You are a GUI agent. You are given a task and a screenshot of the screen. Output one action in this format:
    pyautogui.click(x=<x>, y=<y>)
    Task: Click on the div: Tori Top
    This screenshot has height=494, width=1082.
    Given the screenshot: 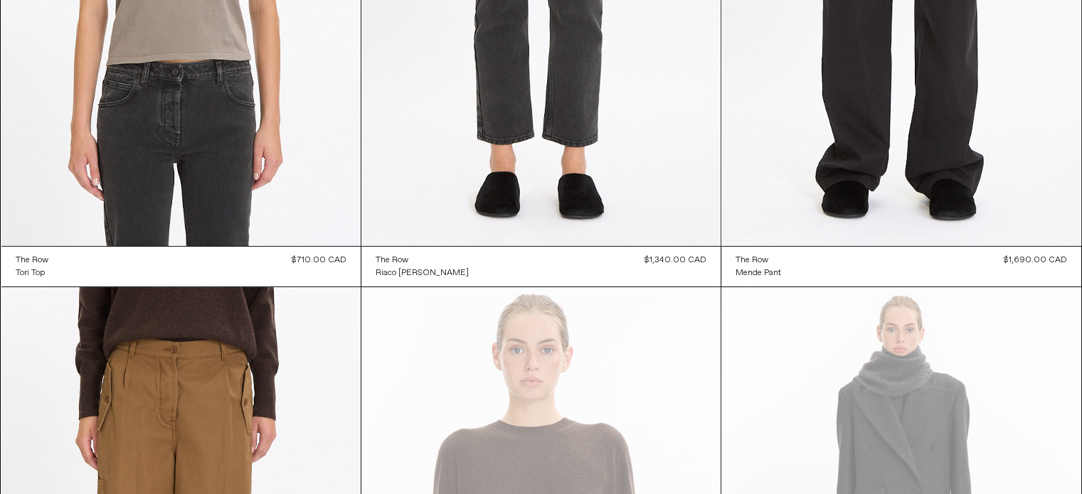 What is the action you would take?
    pyautogui.click(x=30, y=273)
    